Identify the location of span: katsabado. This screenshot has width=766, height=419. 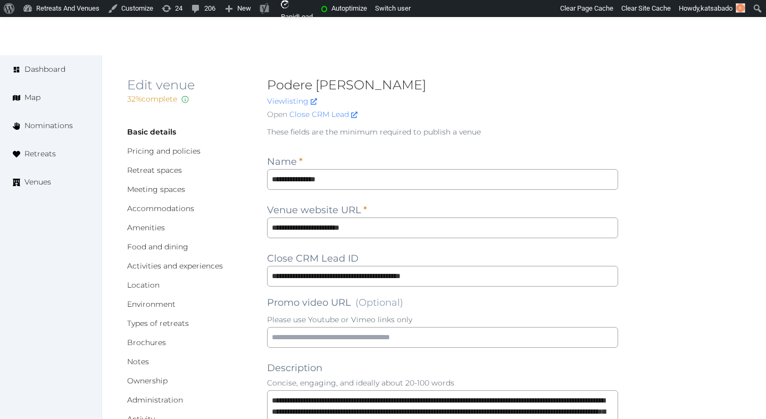
(717, 8).